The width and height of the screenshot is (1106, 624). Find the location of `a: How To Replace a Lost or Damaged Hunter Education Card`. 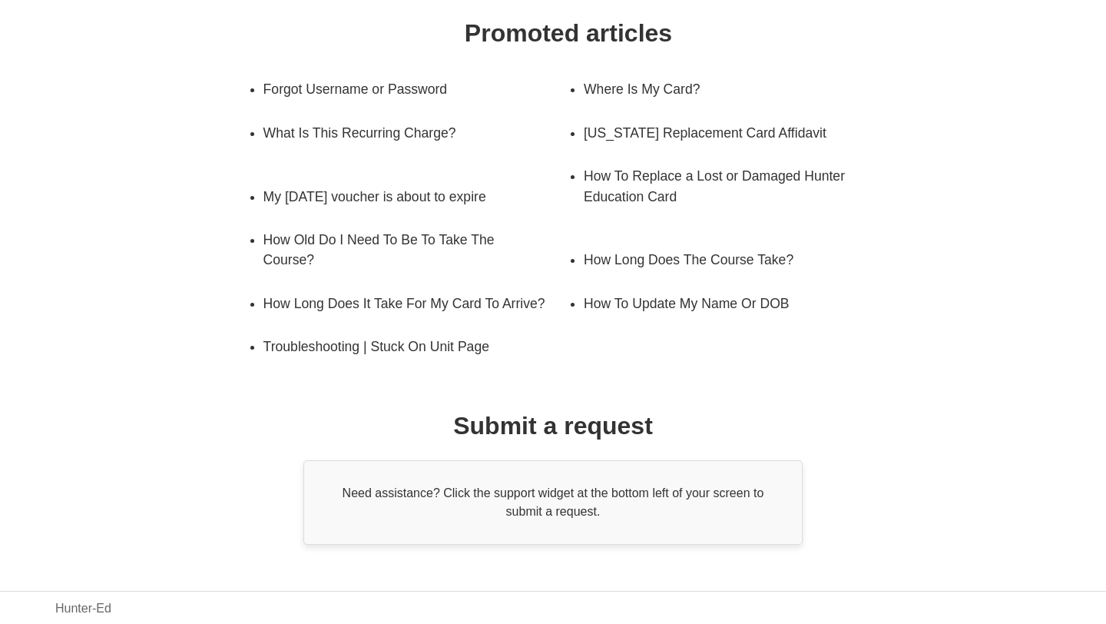

a: How To Replace a Lost or Damaged Hunter Education Card is located at coordinates (736, 186).